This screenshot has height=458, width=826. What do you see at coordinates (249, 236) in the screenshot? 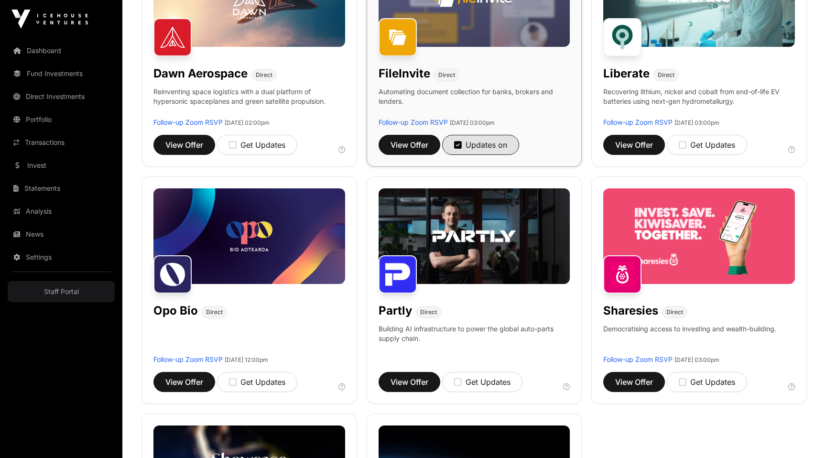
I see `img: Opo-Bio-Banner.jpg` at bounding box center [249, 236].